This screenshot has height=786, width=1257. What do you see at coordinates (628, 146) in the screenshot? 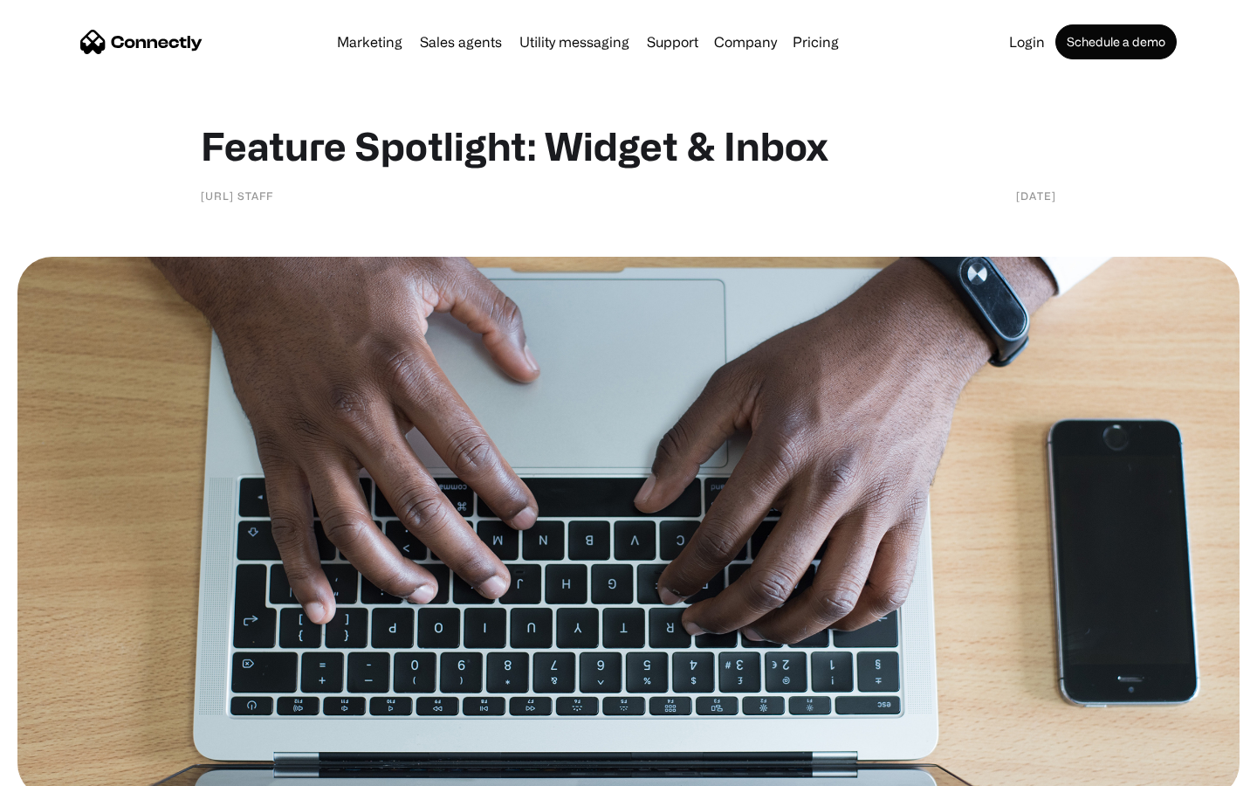
I see `h1: Feature Spotlight: Widget & Inbox` at bounding box center [628, 146].